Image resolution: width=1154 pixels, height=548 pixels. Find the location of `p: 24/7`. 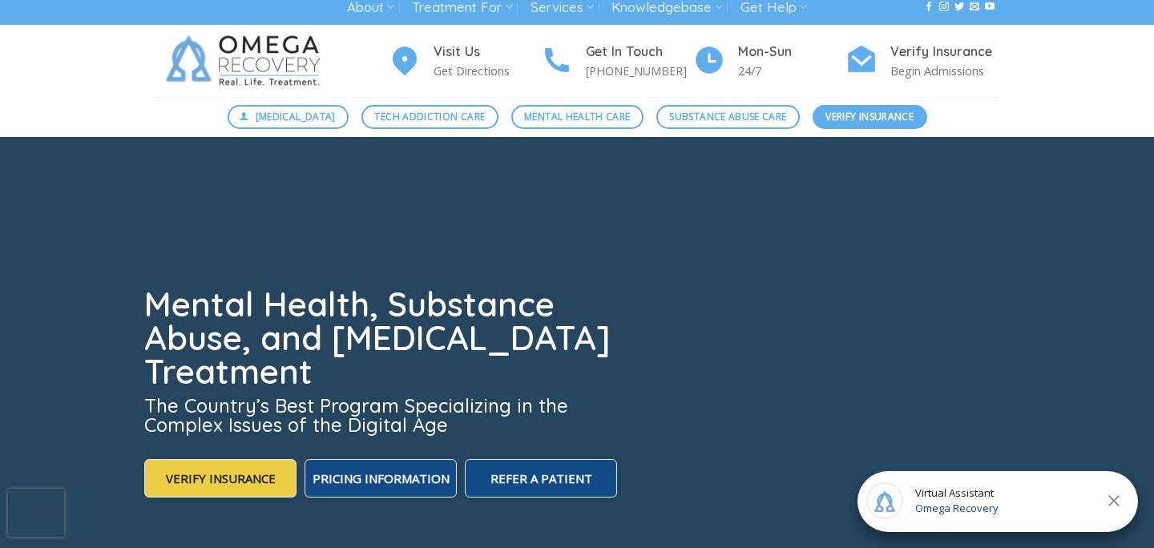

p: 24/7 is located at coordinates (791, 70).